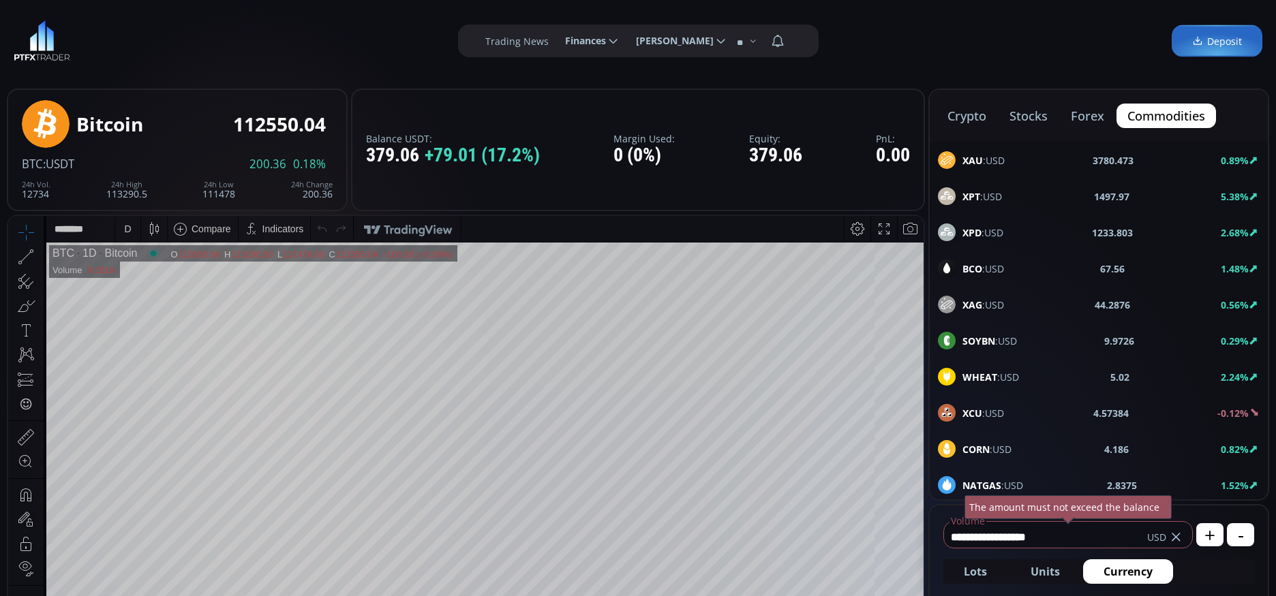 This screenshot has width=1276, height=596. I want to click on div: 24h Change, so click(312, 185).